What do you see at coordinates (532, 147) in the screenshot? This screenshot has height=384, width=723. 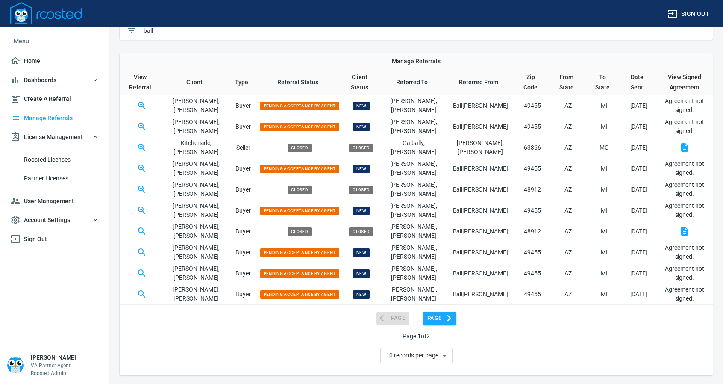 I see `td: 63366` at bounding box center [532, 147].